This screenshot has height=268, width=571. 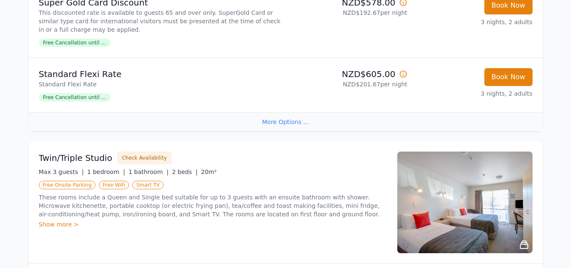 I want to click on div: Show more >, so click(x=213, y=224).